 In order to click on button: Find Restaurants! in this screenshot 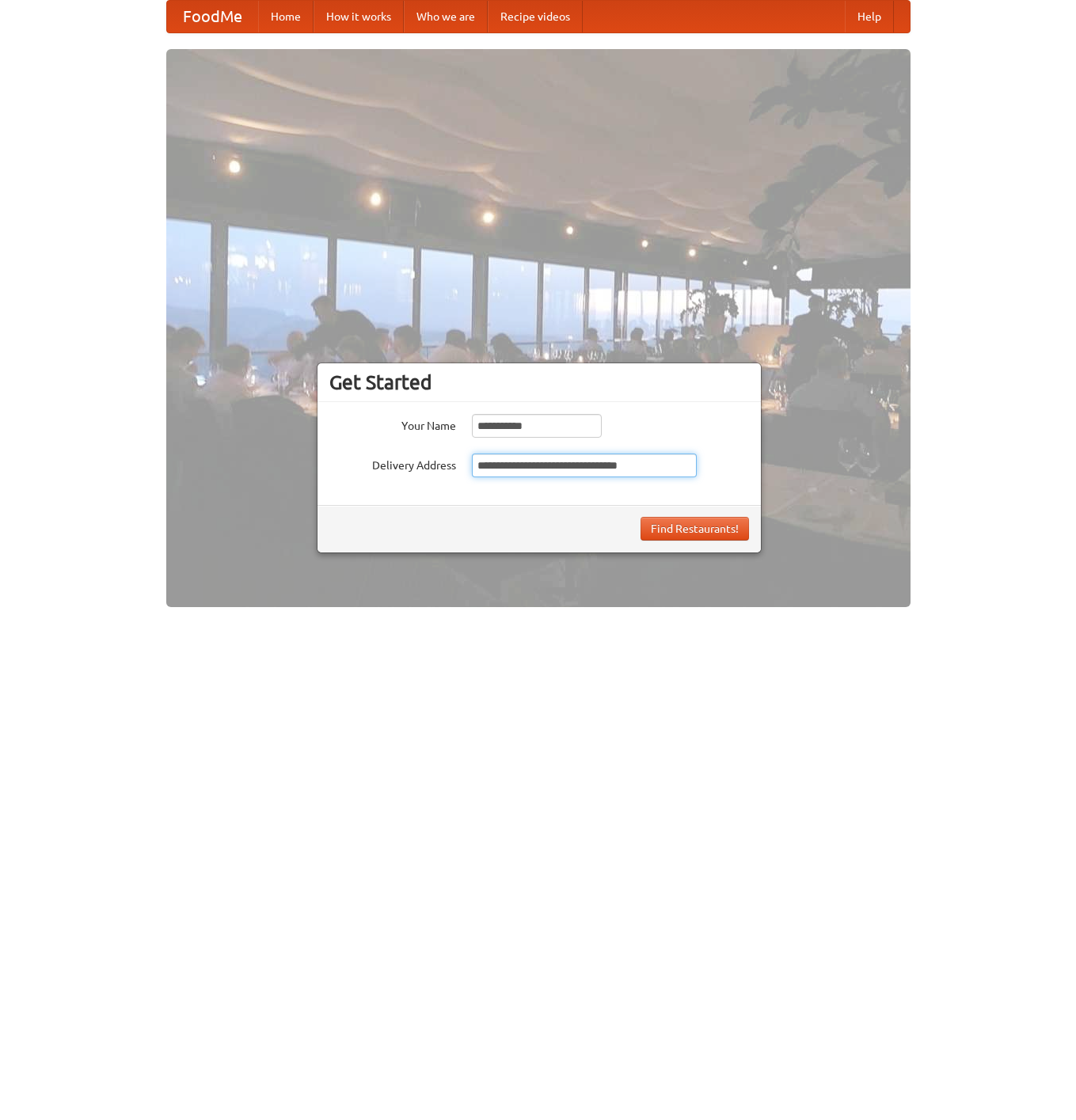, I will do `click(694, 528)`.